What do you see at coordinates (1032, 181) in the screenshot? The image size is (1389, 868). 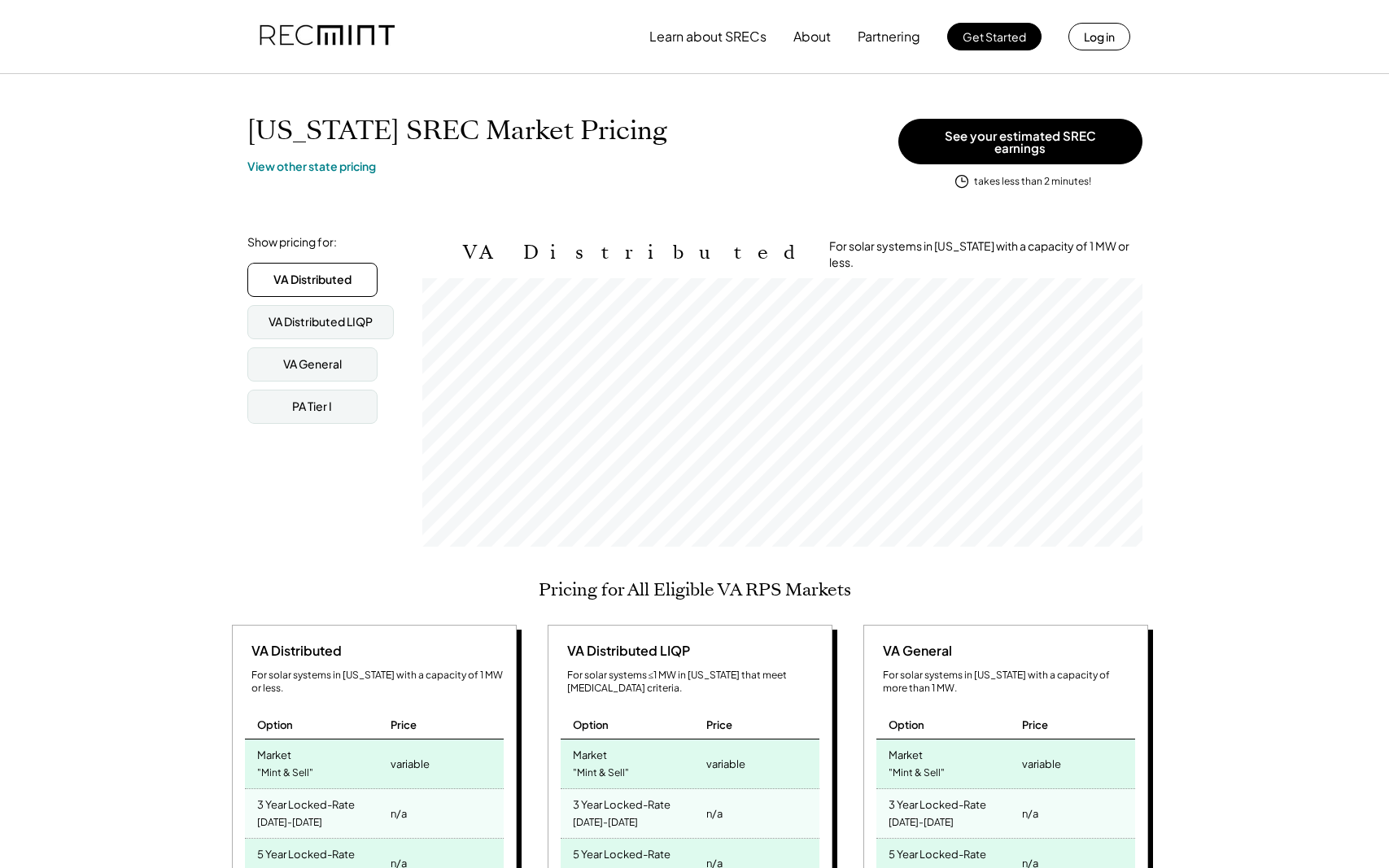 I see `div: takes less than 2 minutes!` at bounding box center [1032, 181].